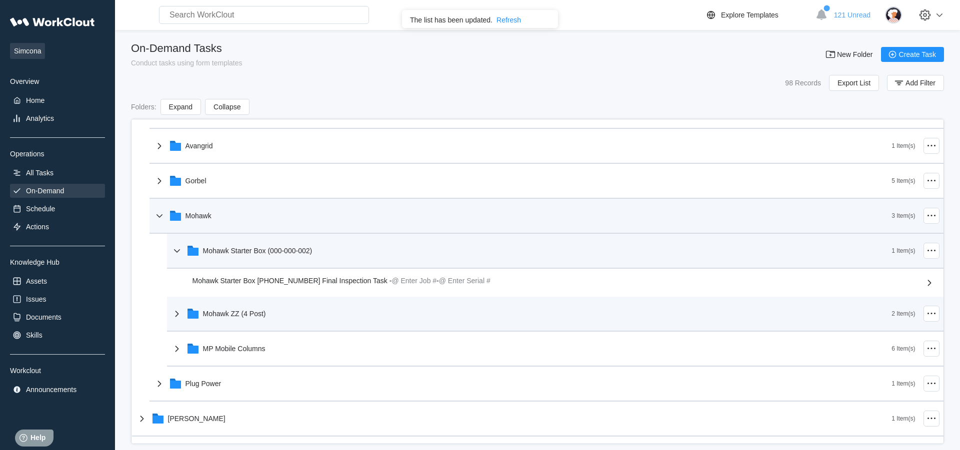 The image size is (960, 450). I want to click on div: On-Demand Tasks, so click(186, 48).